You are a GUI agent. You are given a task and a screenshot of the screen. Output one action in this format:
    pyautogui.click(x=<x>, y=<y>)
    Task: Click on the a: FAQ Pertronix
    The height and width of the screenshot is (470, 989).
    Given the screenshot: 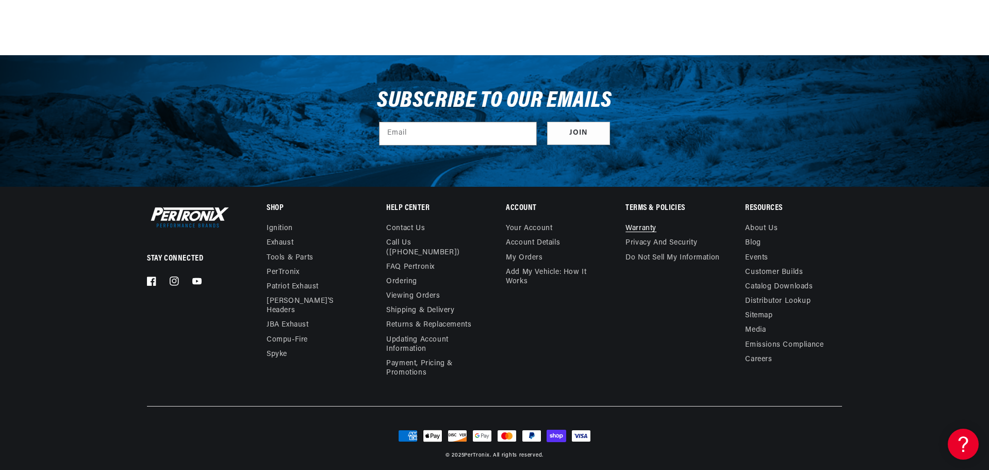 What is the action you would take?
    pyautogui.click(x=411, y=267)
    